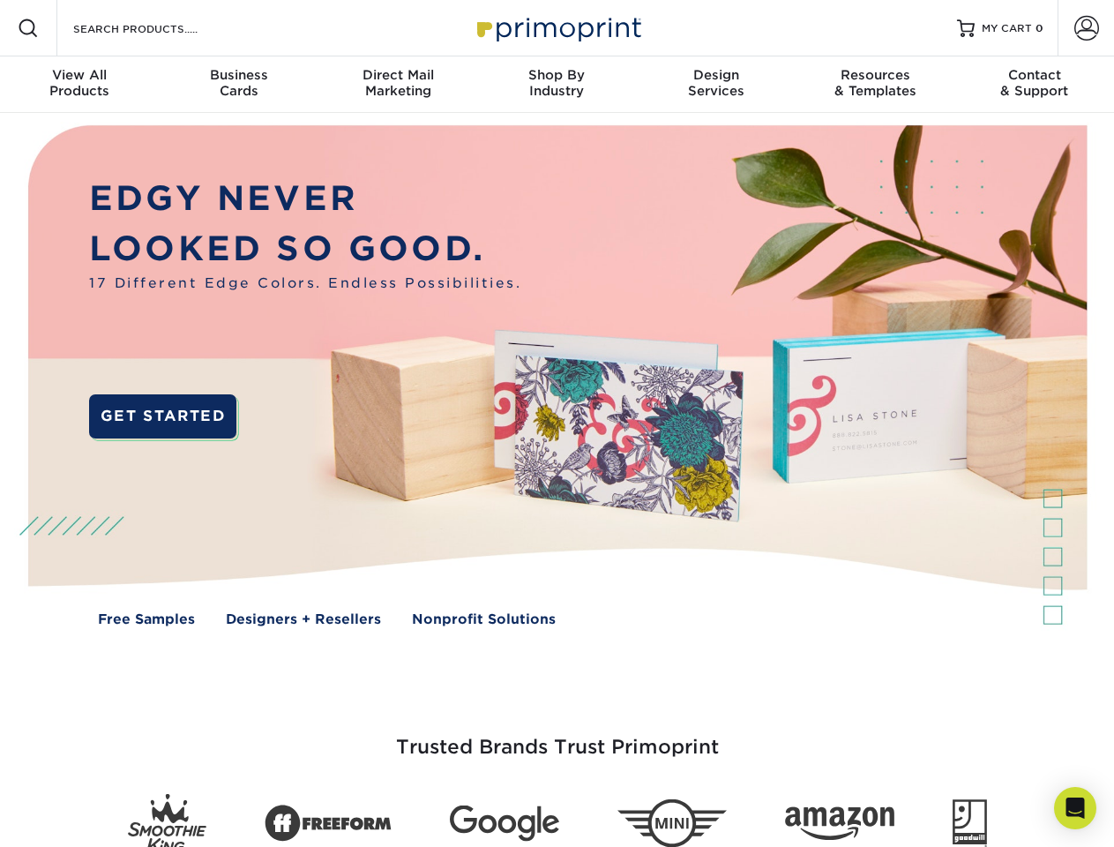 The height and width of the screenshot is (847, 1114). I want to click on img: Goodwill, so click(969, 823).